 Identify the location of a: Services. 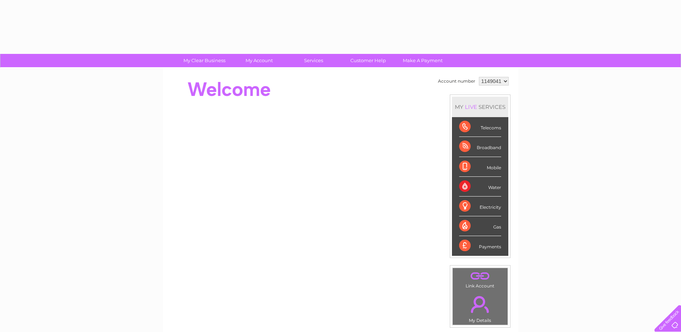
(314, 60).